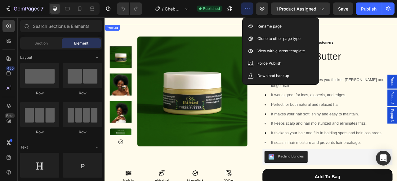 The image size is (397, 181). Describe the element at coordinates (265, 32) in the screenshot. I see `a: 4,700+ Happy Customers` at that location.